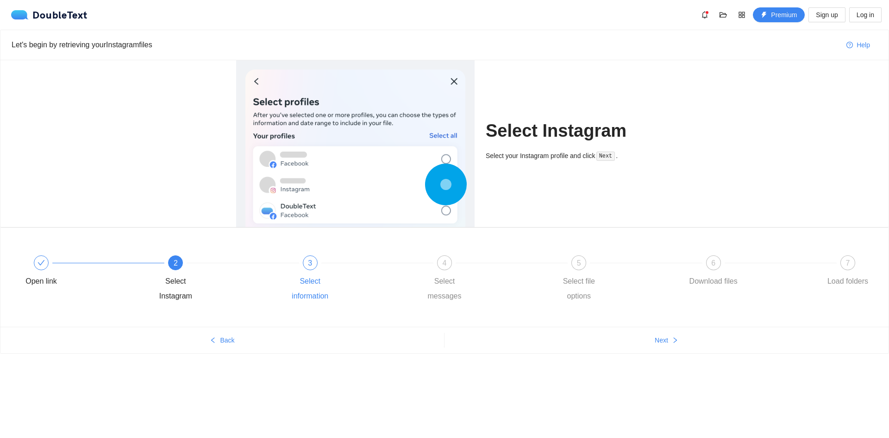  I want to click on button: bell, so click(705, 15).